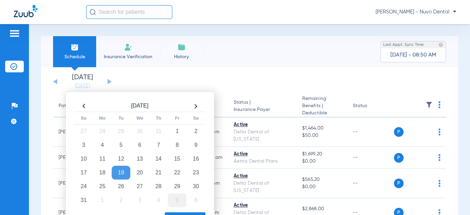  I want to click on th: Status, so click(370, 106).